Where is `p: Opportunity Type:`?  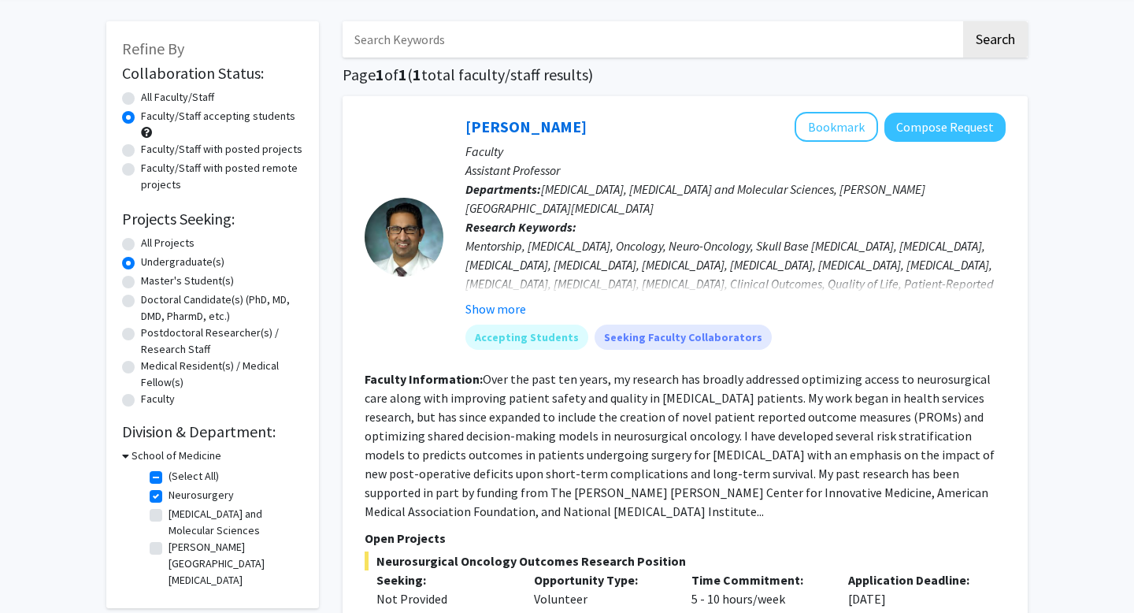
p: Opportunity Type: is located at coordinates (601, 580).